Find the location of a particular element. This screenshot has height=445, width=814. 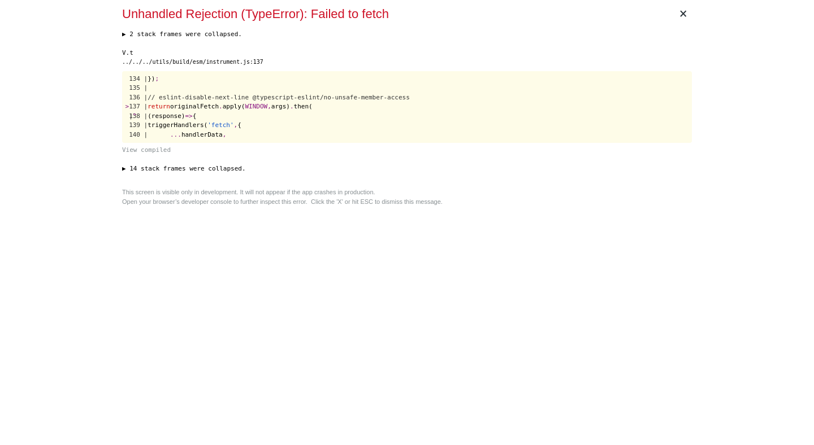

span: // eslint-disable-next-line @typescript-eslint/no-unsafe-member-access is located at coordinates (279, 97).